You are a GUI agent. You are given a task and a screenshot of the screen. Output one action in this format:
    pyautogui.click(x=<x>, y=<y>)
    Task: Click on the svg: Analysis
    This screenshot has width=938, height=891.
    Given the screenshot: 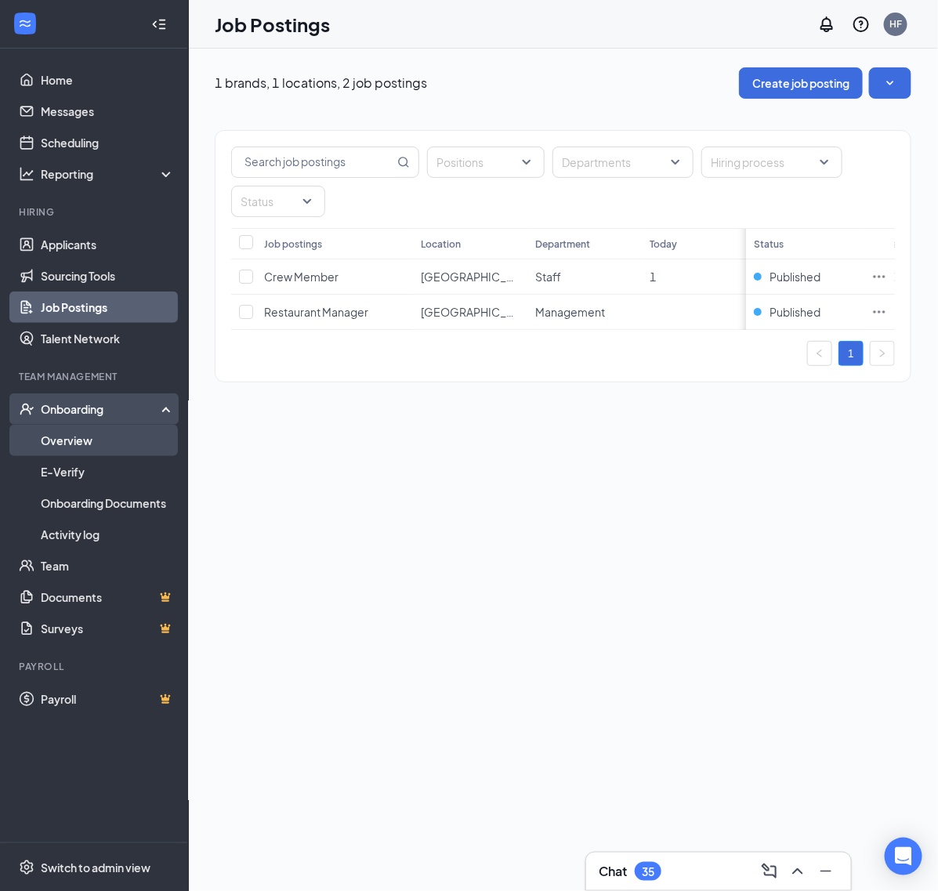 What is the action you would take?
    pyautogui.click(x=27, y=174)
    